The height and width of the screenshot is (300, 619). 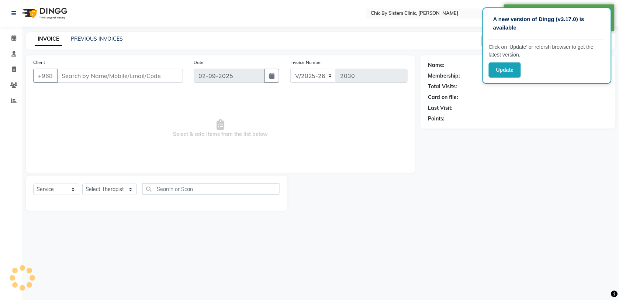 What do you see at coordinates (120, 76) in the screenshot?
I see `input: Search by Name/Mobile/Email/Code` at bounding box center [120, 76].